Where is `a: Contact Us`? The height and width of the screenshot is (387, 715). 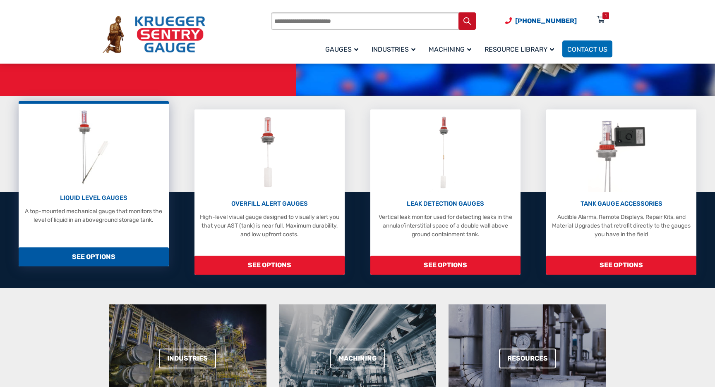
a: Contact Us is located at coordinates (587, 49).